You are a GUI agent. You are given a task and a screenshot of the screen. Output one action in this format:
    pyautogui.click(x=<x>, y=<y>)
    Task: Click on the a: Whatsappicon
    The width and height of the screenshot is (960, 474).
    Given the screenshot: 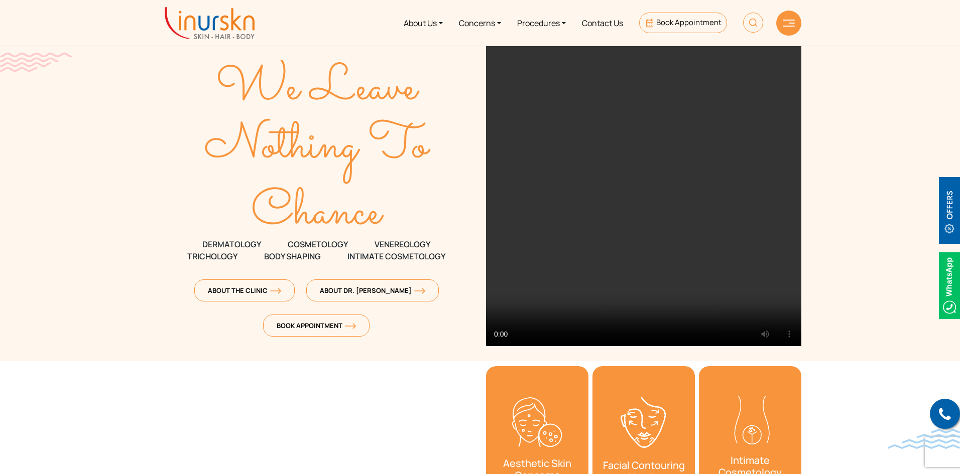 What is the action you would take?
    pyautogui.click(x=949, y=285)
    